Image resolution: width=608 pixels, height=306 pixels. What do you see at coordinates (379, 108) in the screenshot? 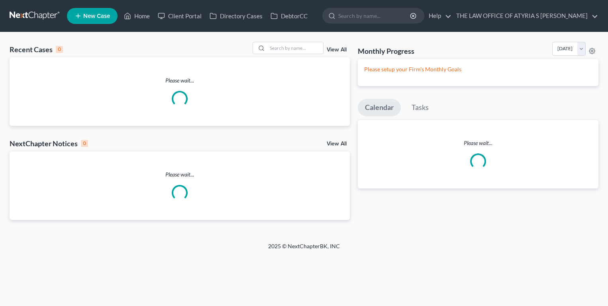
I see `a: Calendar` at bounding box center [379, 108].